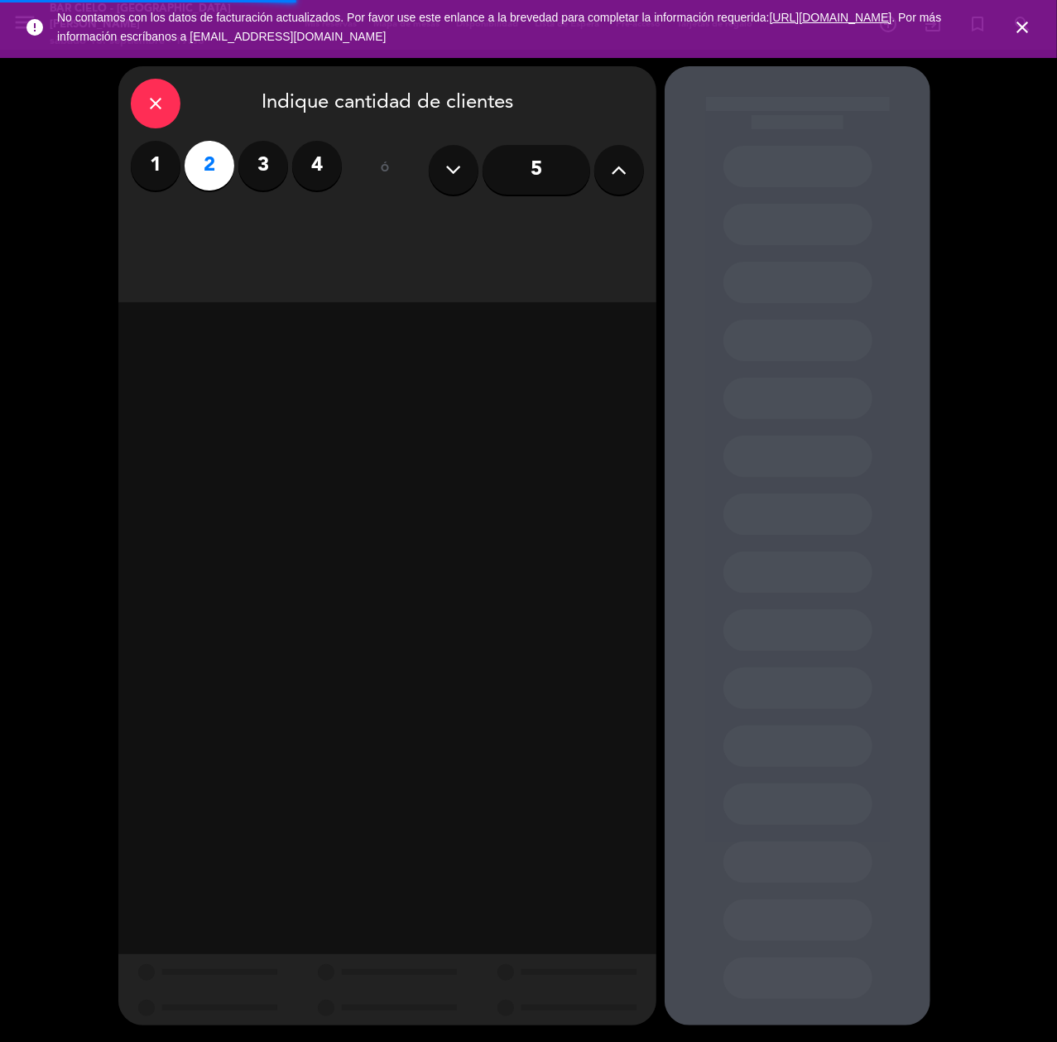 This screenshot has height=1042, width=1057. I want to click on label: 2, so click(209, 166).